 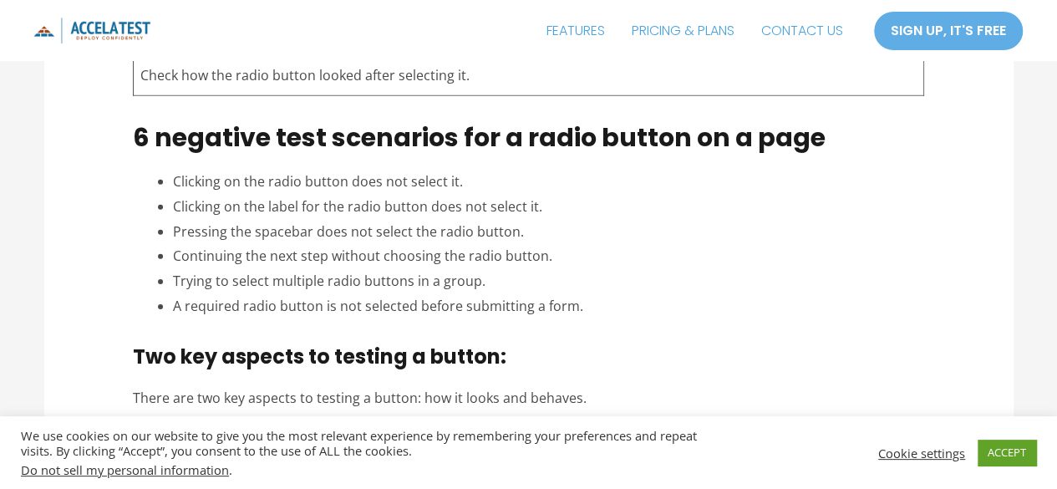 I want to click on a: CONTACT US, so click(x=802, y=31).